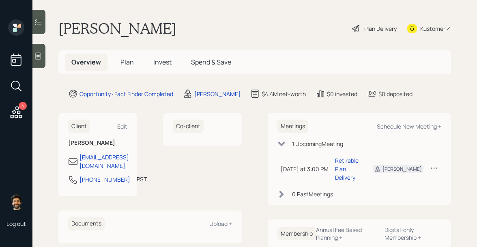 The width and height of the screenshot is (477, 247). What do you see at coordinates (409, 126) in the screenshot?
I see `div: Schedule New Meeting +` at bounding box center [409, 126].